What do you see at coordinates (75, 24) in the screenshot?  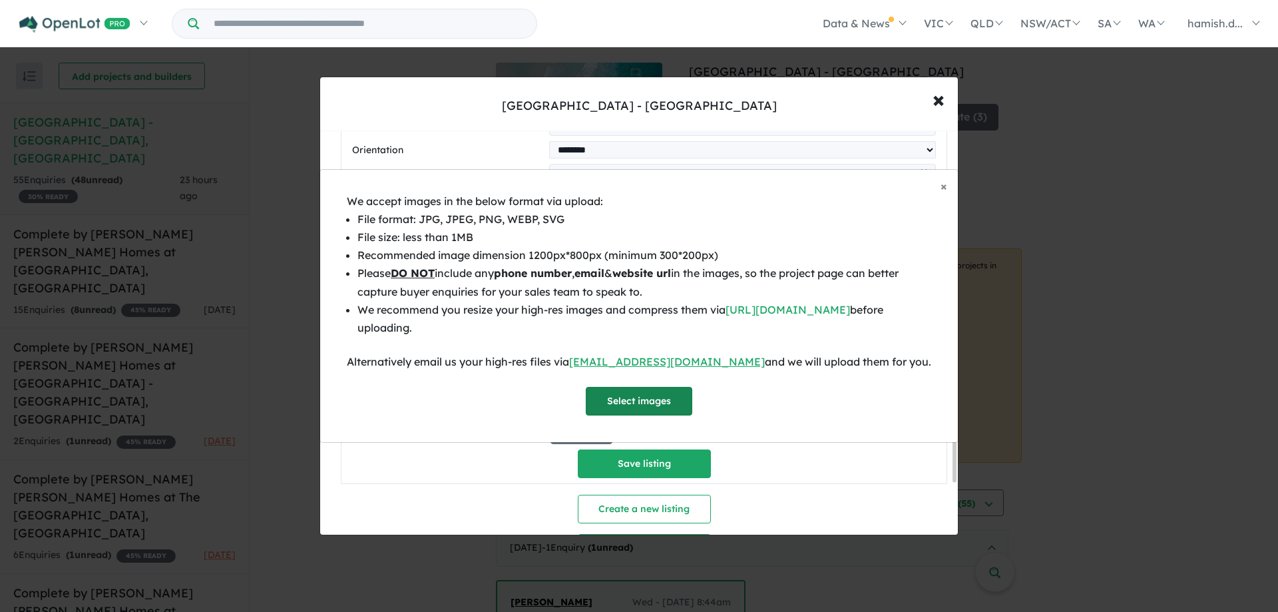 I see `img: Openlot PRO Logo White` at bounding box center [75, 24].